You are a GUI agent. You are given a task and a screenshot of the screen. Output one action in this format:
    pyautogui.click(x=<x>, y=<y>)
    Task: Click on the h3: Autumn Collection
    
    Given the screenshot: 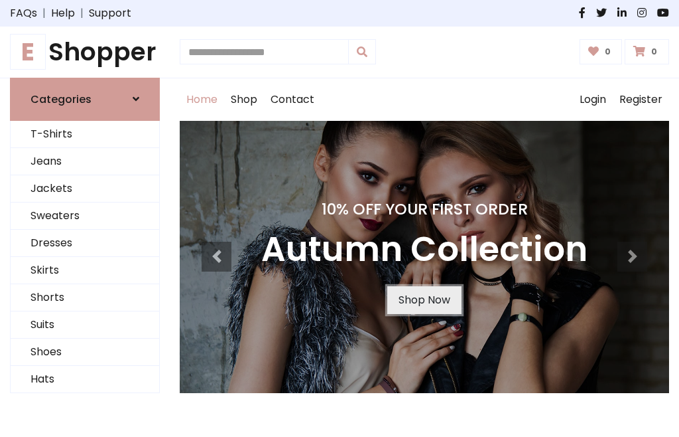 What is the action you would take?
    pyautogui.click(x=425, y=249)
    